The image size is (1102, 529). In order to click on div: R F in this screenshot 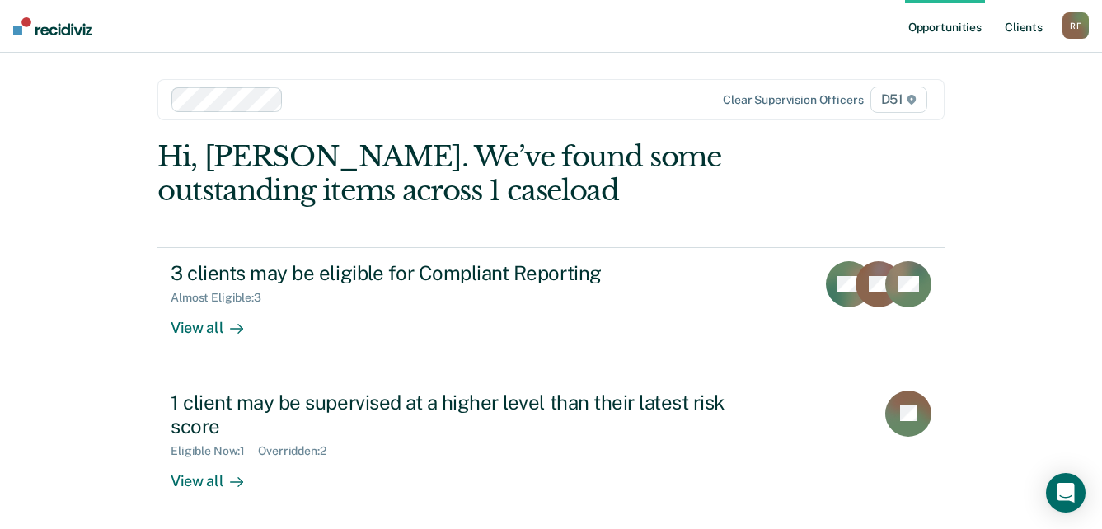, I will do `click(1076, 26)`.